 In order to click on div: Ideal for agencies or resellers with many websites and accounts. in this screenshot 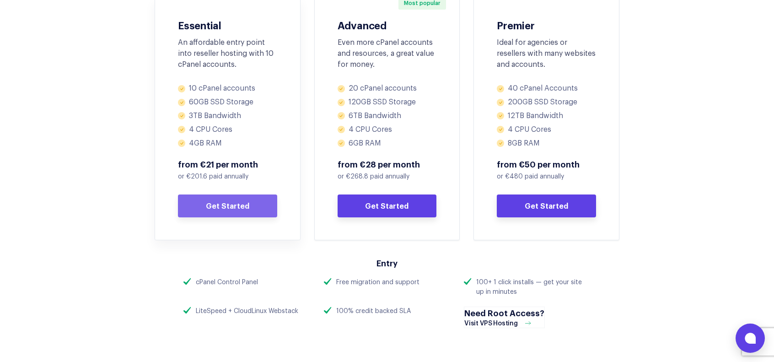, I will do `click(547, 54)`.